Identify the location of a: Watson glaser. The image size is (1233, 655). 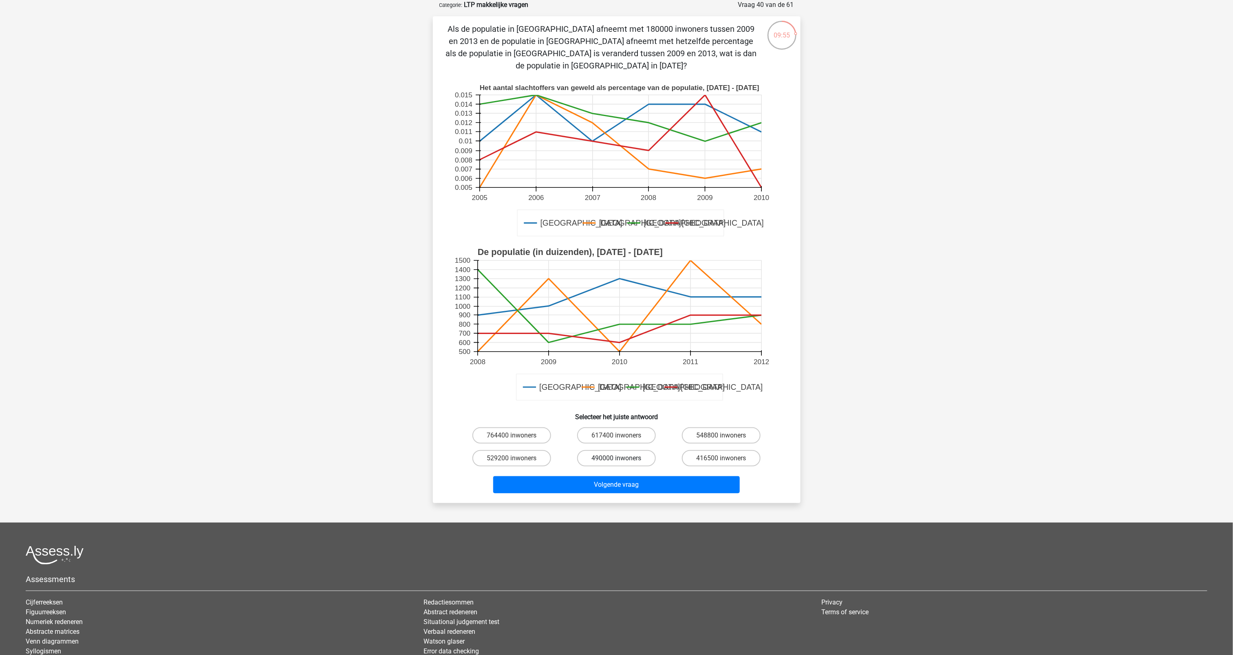
(444, 641).